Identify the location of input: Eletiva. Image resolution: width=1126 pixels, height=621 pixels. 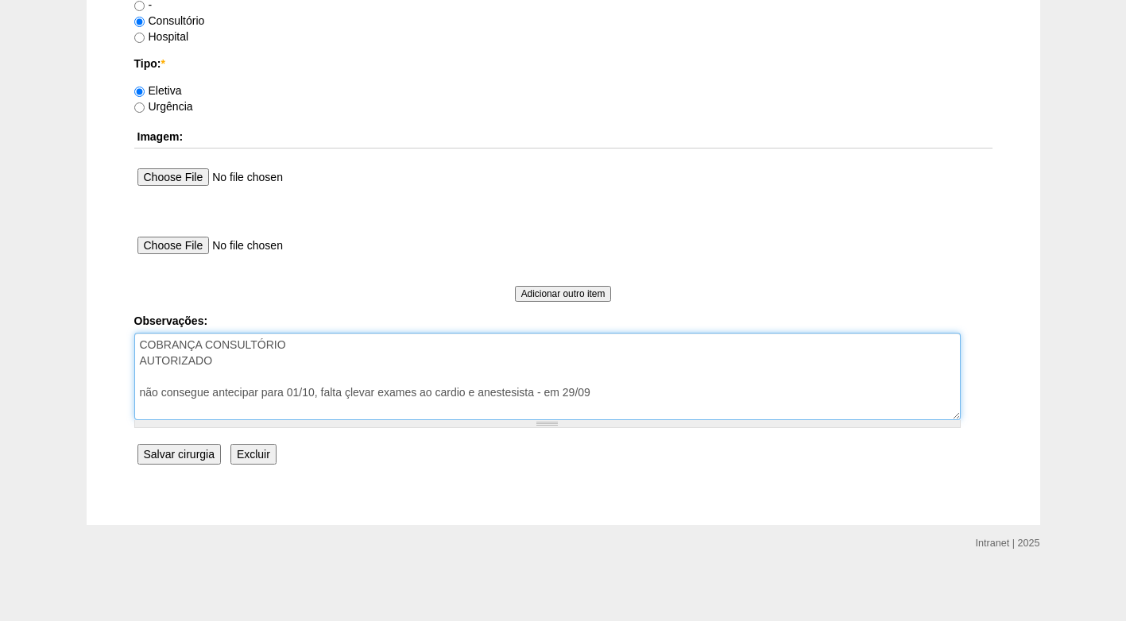
(139, 91).